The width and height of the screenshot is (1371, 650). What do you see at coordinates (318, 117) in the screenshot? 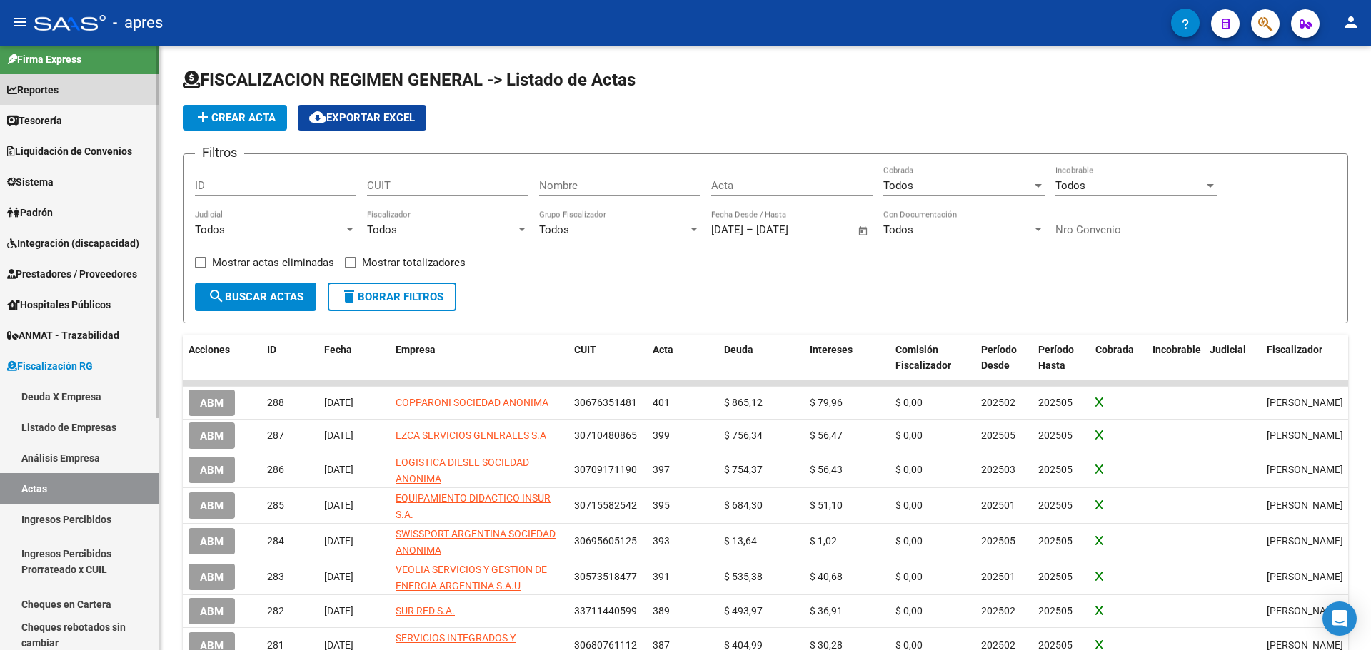
I see `mat-icon: cloud_download` at bounding box center [318, 117].